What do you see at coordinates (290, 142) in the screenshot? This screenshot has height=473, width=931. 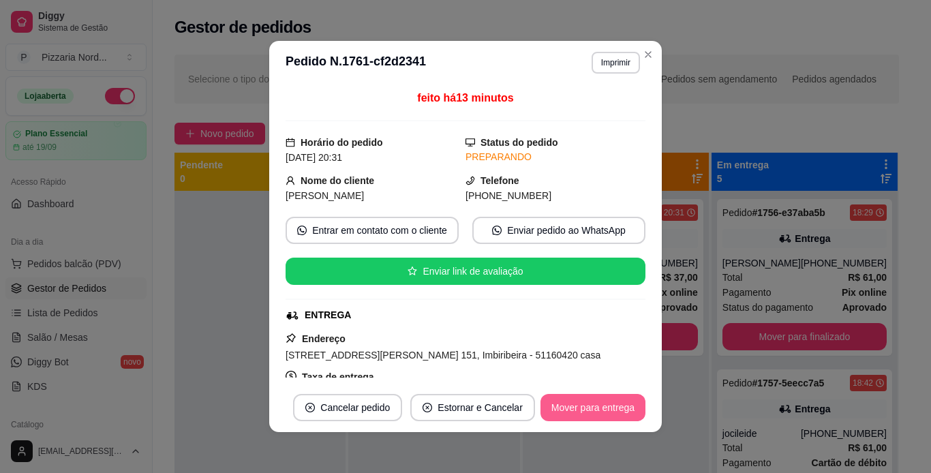 I see `span: calendar` at bounding box center [290, 142].